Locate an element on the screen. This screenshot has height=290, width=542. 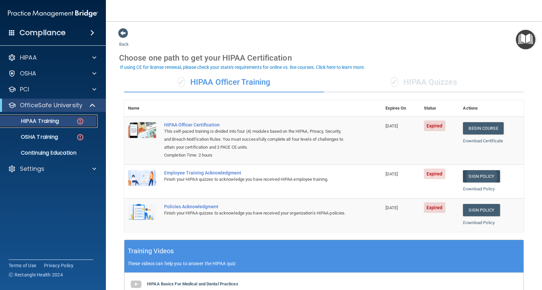
b: HIPAA Basics For Medical and Dental Practices is located at coordinates (193, 284).